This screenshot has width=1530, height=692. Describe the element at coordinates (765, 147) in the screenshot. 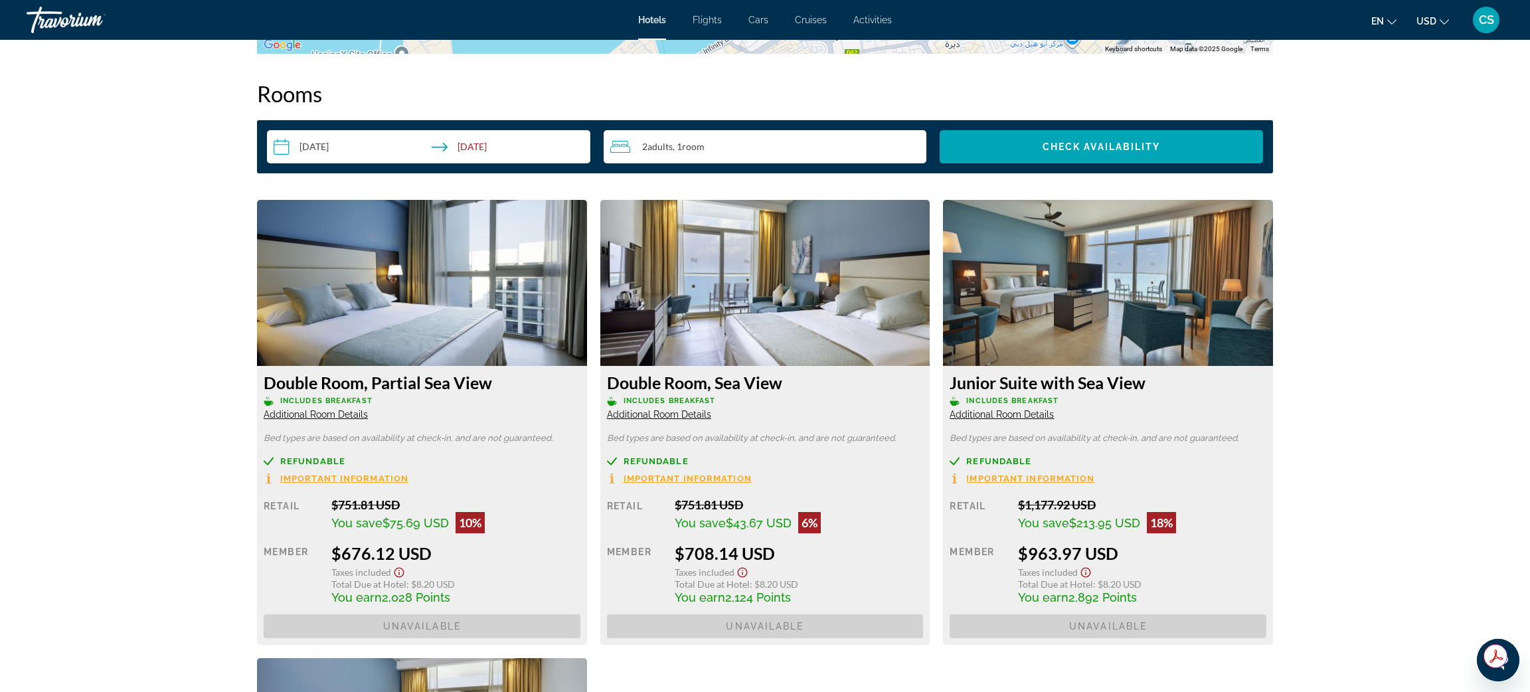

I see `button: Travelers: 2 adults, 0 children` at that location.